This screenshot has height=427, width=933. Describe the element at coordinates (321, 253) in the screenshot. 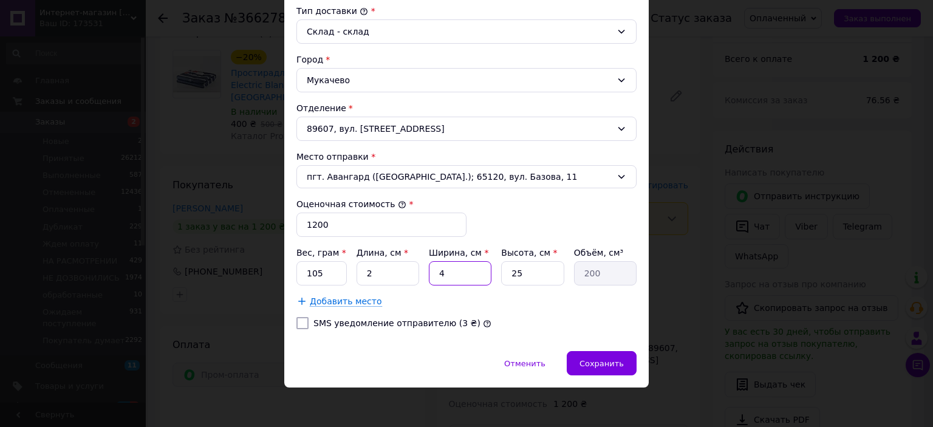

I see `label: Вес, грам` at that location.